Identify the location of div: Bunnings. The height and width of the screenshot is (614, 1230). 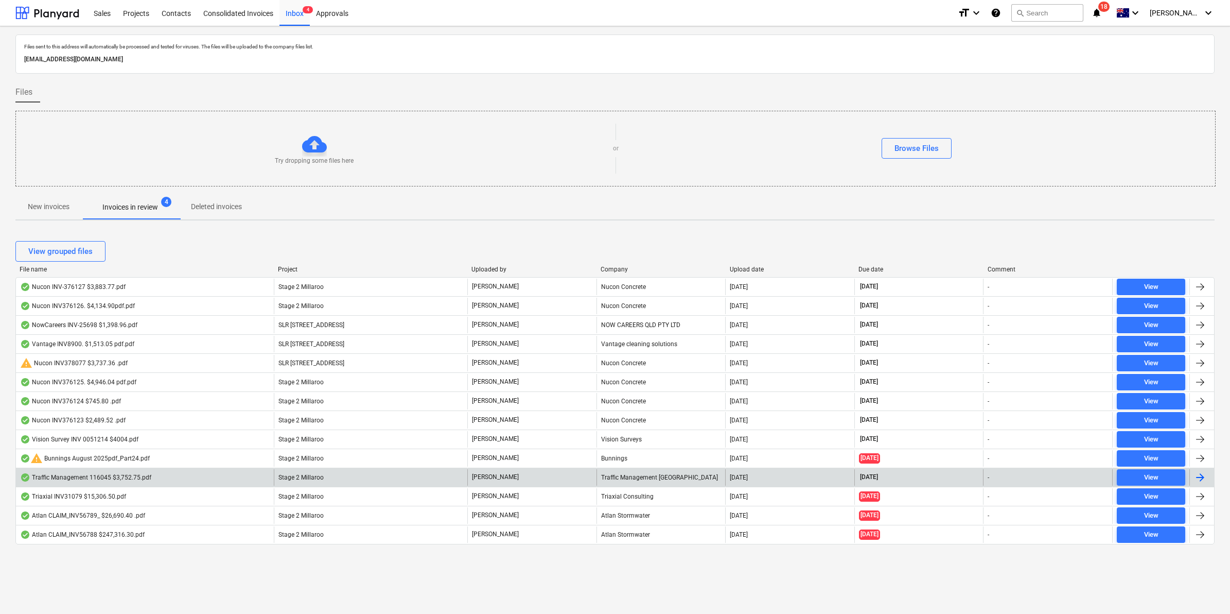
(661, 458).